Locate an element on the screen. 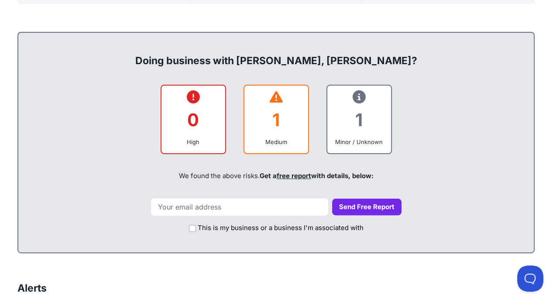 This screenshot has height=296, width=552. button: Send Free Report is located at coordinates (367, 207).